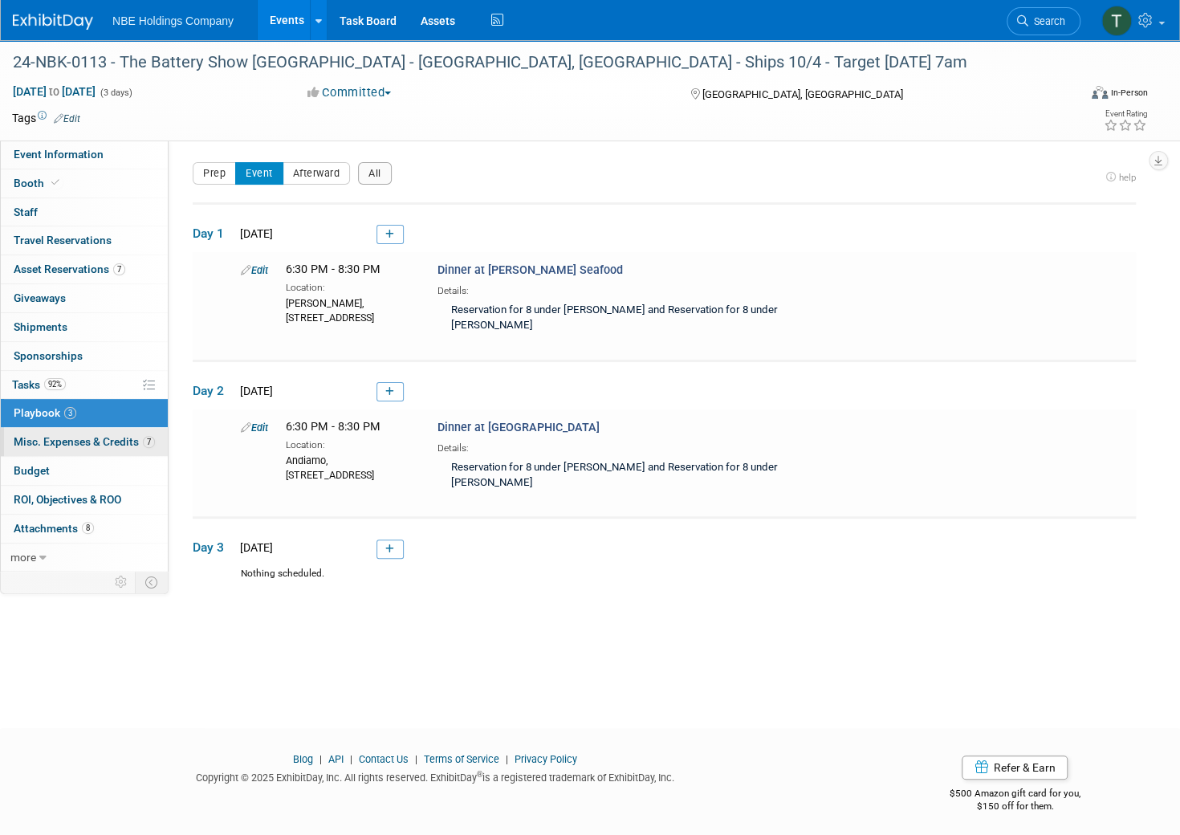 This screenshot has height=835, width=1180. I want to click on a: Giveaways, so click(84, 298).